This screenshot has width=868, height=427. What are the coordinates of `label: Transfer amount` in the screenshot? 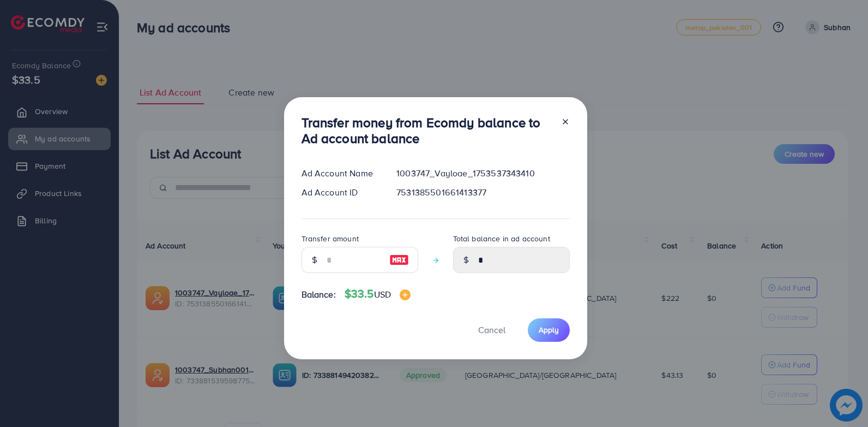 It's located at (330, 238).